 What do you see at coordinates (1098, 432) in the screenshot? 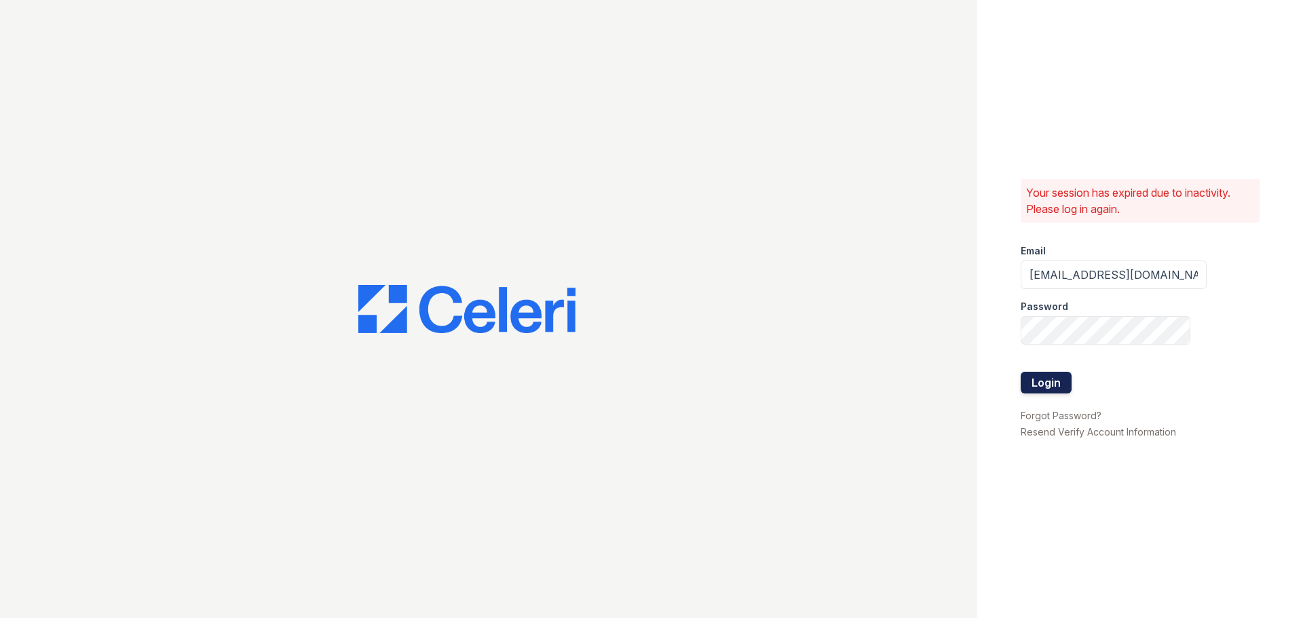
I see `a: Resend Verify Account Information` at bounding box center [1098, 432].